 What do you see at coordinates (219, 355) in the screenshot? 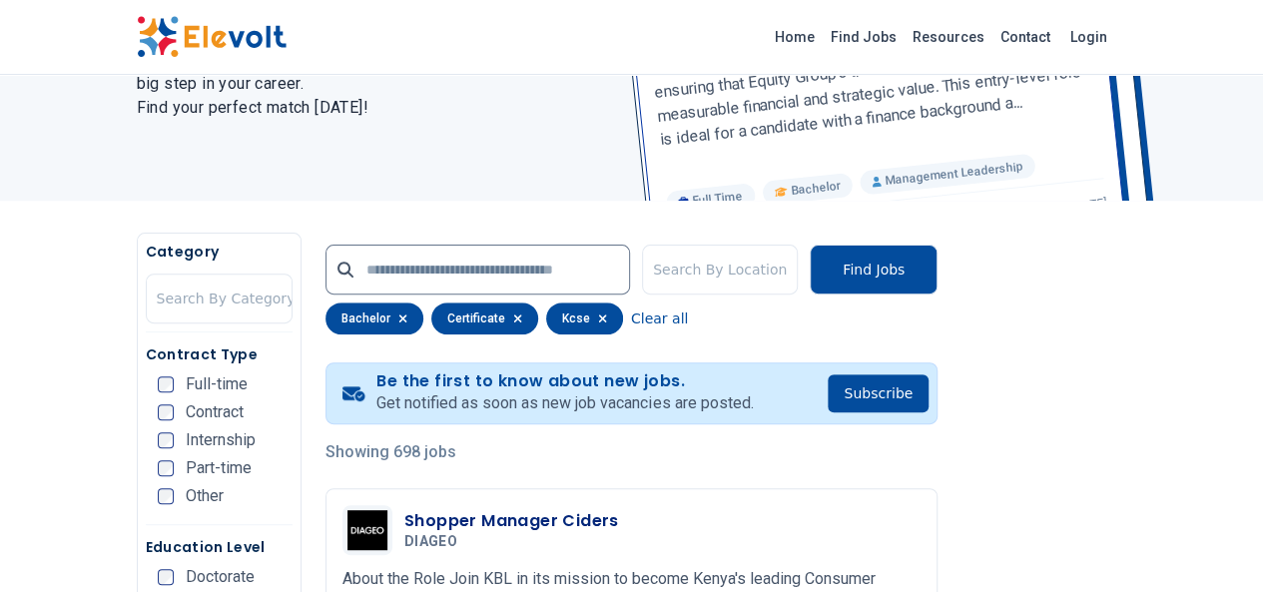
I see `h5: Contract Type` at bounding box center [219, 355].